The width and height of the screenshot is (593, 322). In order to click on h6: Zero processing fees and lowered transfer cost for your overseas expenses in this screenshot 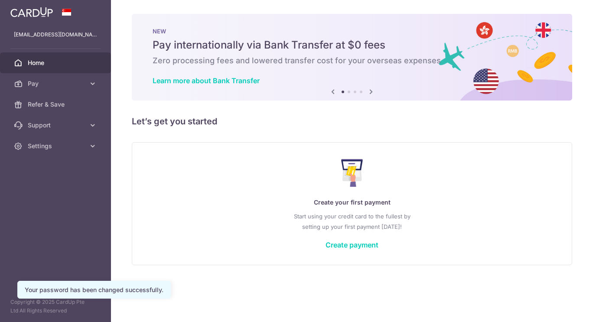, I will do `click(352, 61)`.